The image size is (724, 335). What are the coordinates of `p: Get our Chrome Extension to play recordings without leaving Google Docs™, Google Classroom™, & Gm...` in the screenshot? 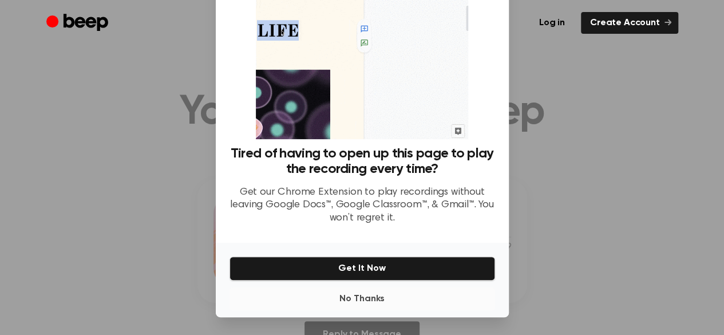 It's located at (362, 205).